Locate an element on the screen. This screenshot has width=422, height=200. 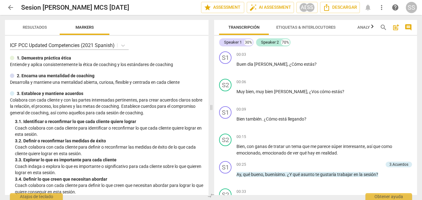
div: 3. 2. Definir o reconfirmar las medidas de éxito is located at coordinates (109, 141).